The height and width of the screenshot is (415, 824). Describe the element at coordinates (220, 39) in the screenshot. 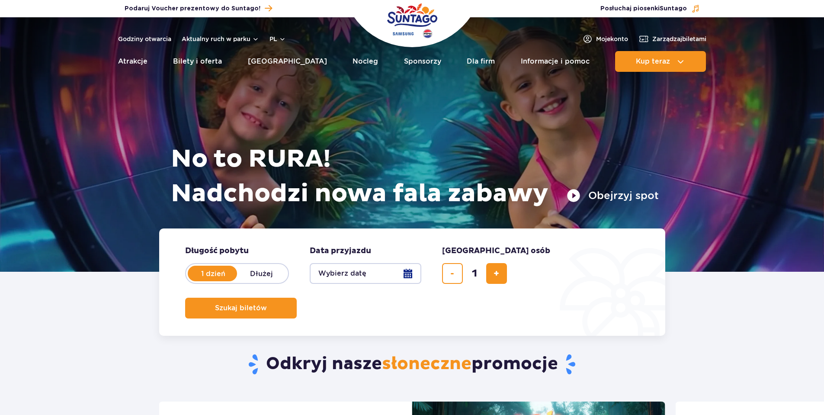

I see `button: Aktualny ruch w parku` at that location.